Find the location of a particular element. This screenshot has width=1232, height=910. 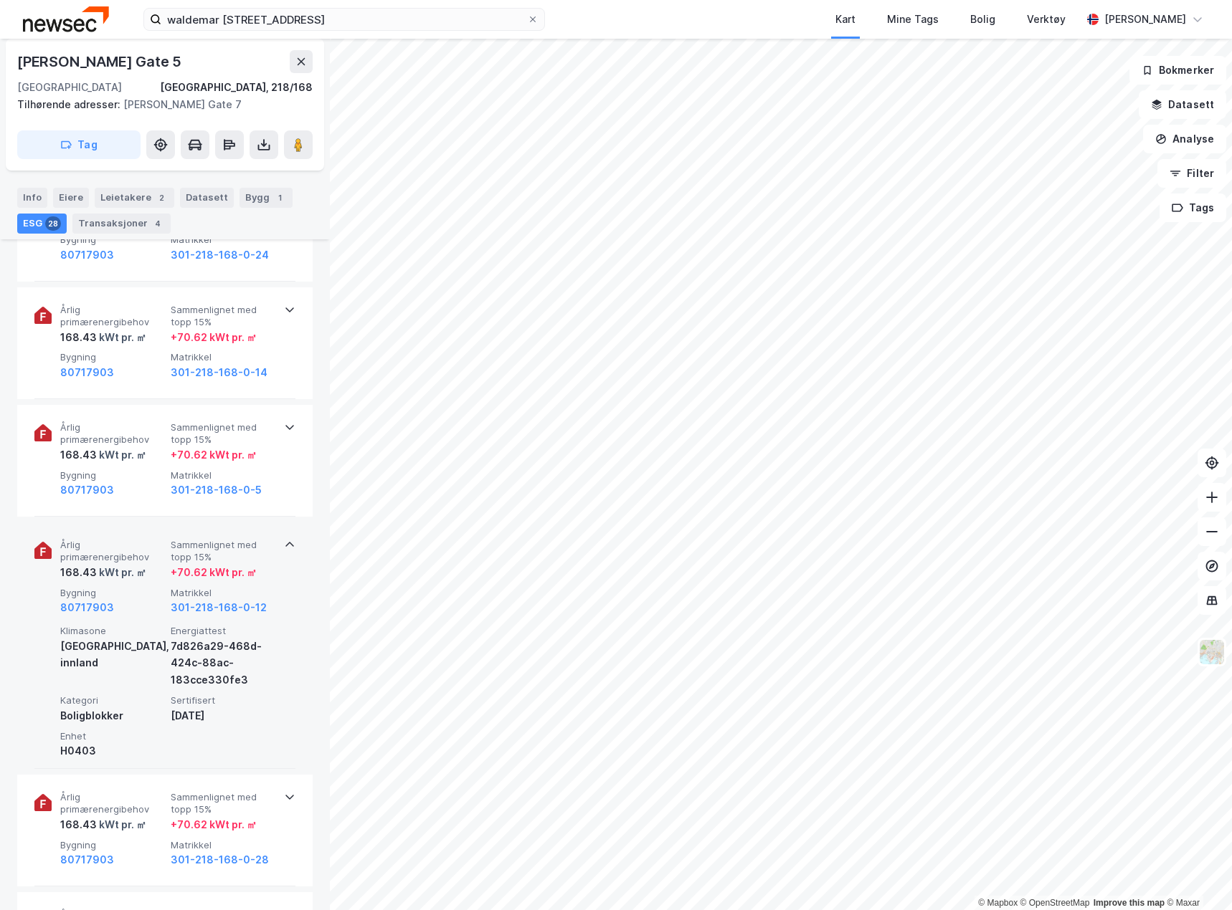

button: 301-218-168-0-5 is located at coordinates (216, 490).